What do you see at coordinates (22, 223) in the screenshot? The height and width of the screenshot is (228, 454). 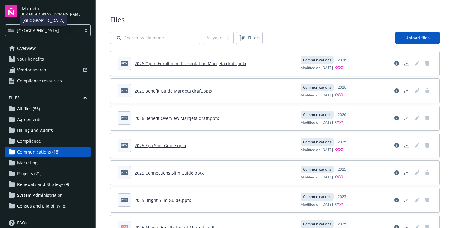 I see `span: FAQs` at bounding box center [22, 223].